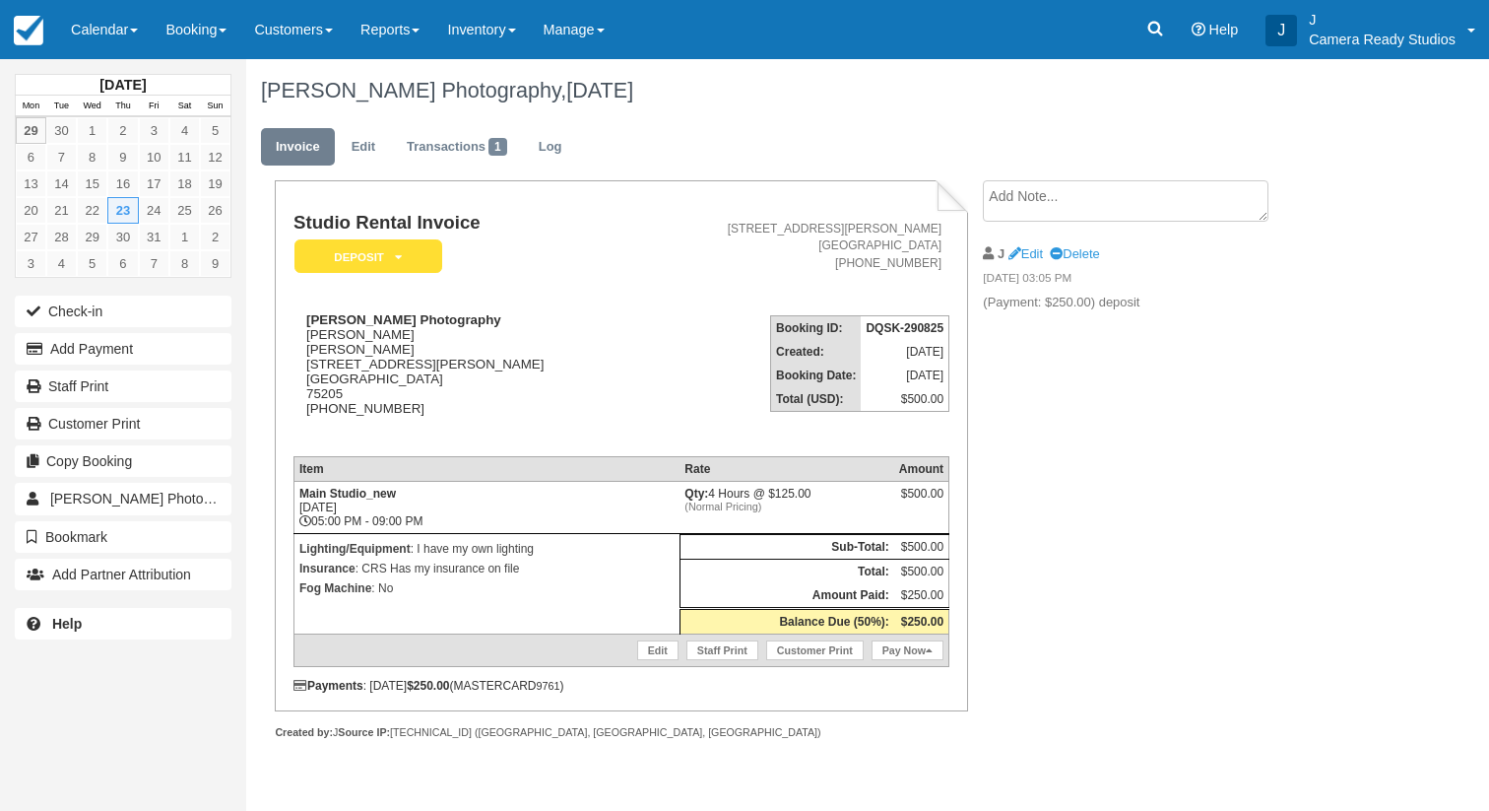  What do you see at coordinates (122, 210) in the screenshot?
I see `a: 23` at bounding box center [122, 210].